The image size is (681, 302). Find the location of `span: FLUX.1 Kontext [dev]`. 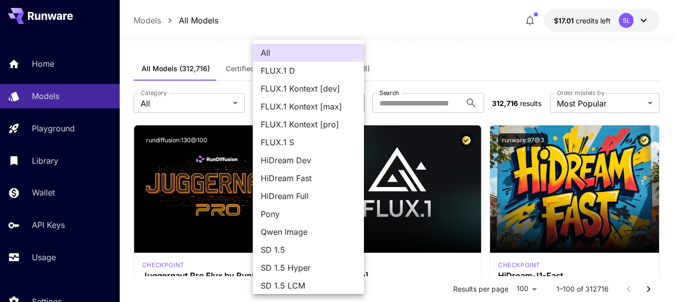

span: FLUX.1 Kontext [dev] is located at coordinates (308, 89).